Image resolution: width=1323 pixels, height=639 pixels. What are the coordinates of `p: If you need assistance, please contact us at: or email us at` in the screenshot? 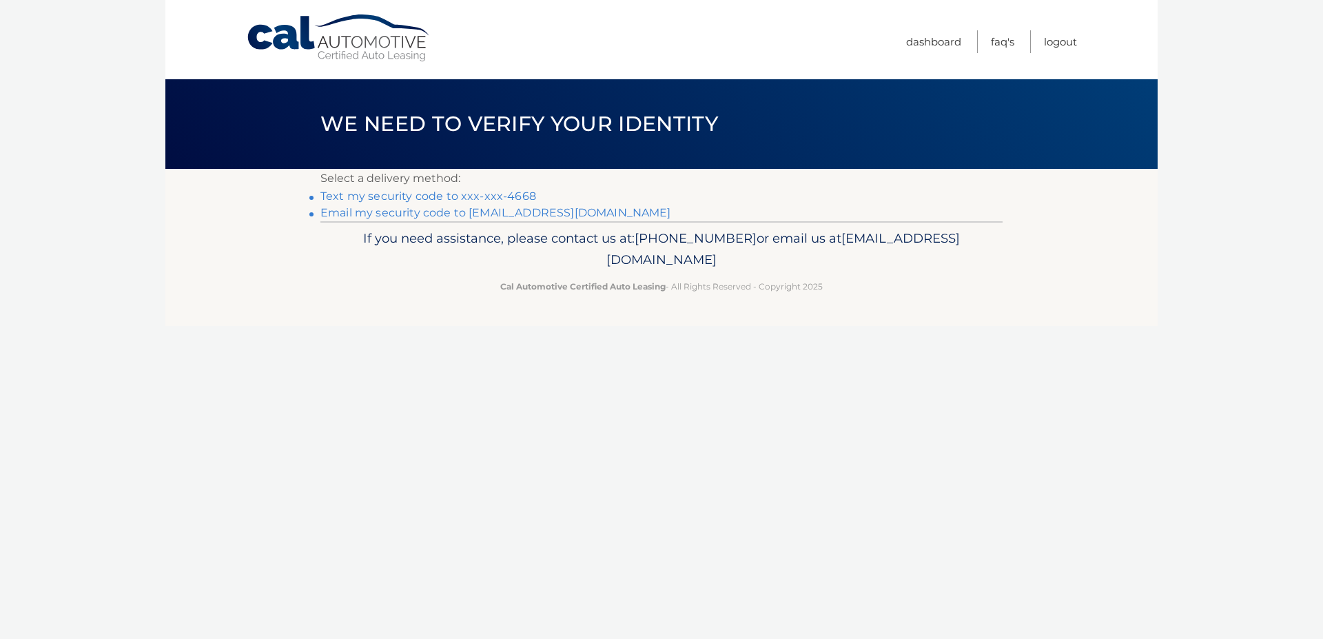 It's located at (661, 249).